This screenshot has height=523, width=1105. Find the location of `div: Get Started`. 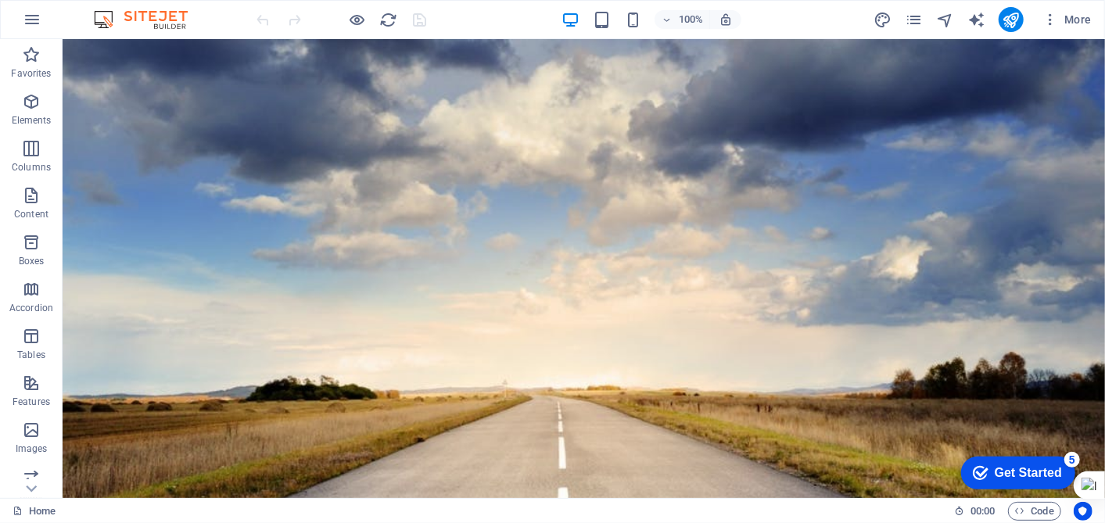

div: Get Started is located at coordinates (80, 24).